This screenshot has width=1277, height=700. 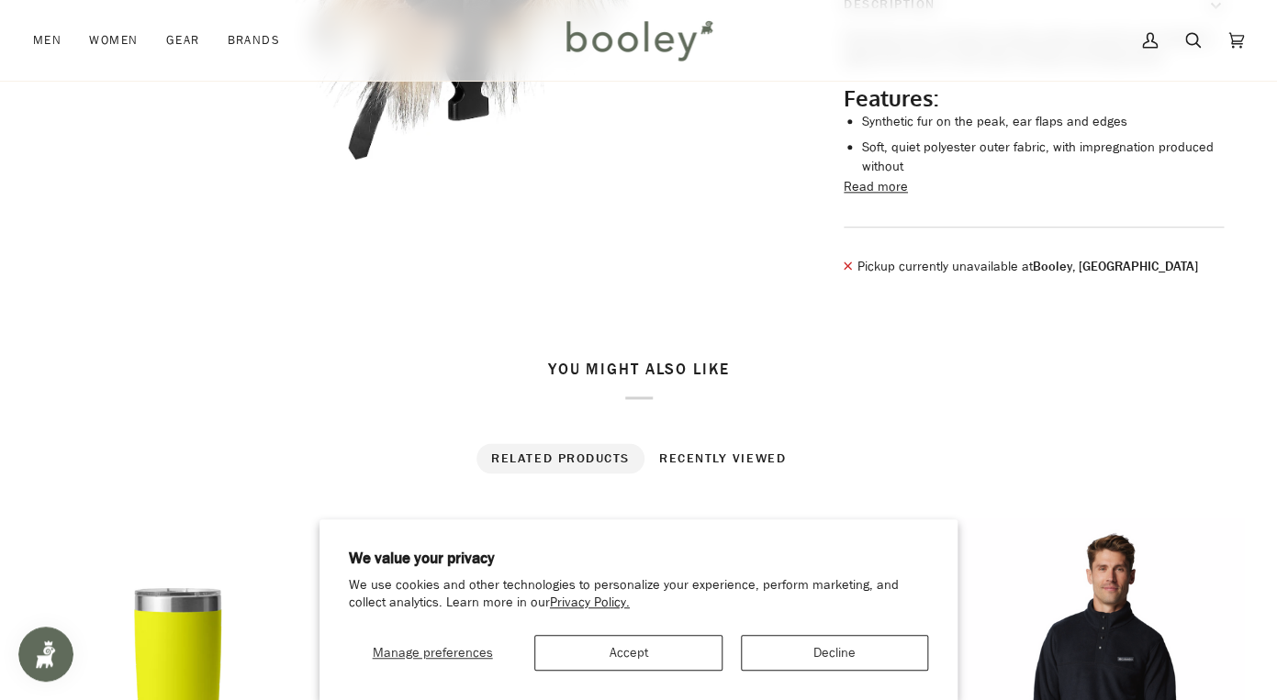 What do you see at coordinates (1033, 98) in the screenshot?
I see `h2: Features:` at bounding box center [1033, 98].